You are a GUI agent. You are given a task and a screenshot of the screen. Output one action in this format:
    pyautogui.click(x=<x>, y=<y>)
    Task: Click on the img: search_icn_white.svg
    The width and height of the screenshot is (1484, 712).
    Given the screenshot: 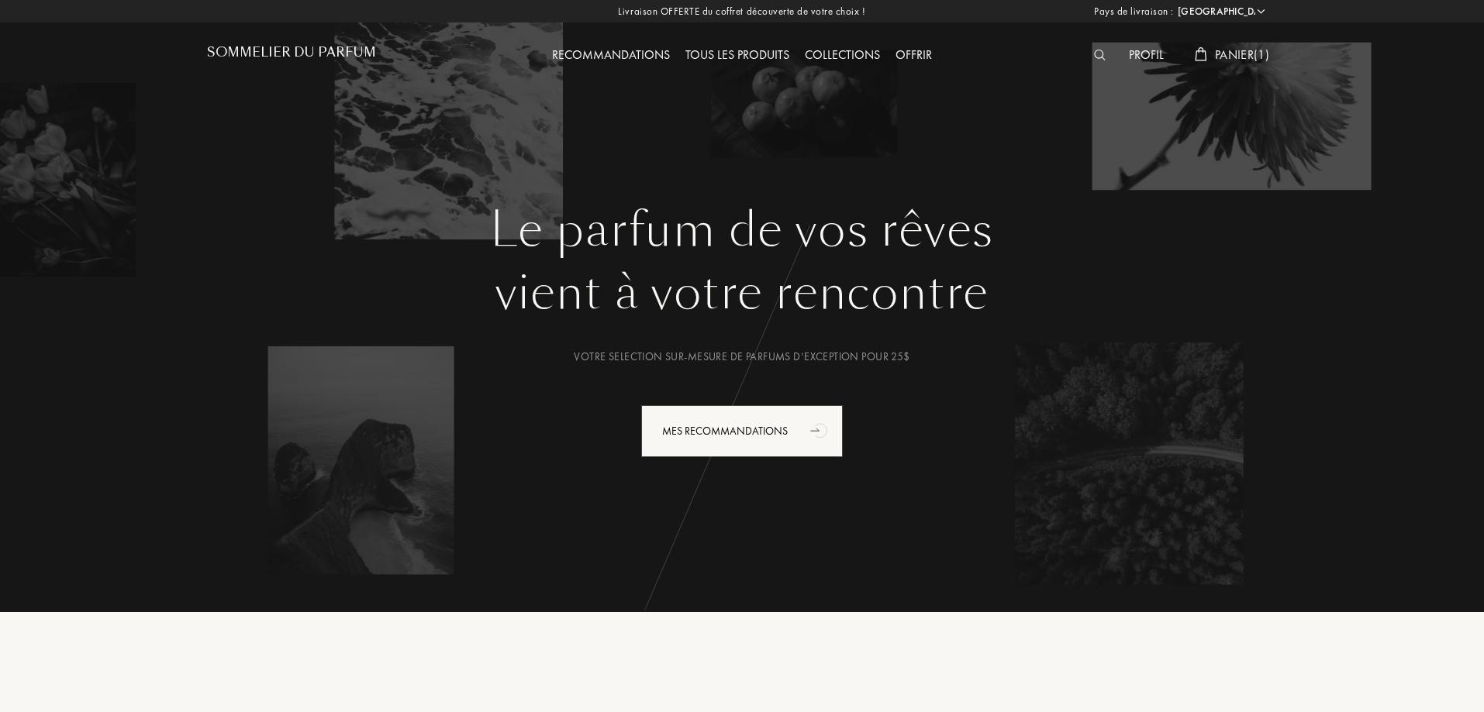 What is the action you would take?
    pyautogui.click(x=1099, y=55)
    